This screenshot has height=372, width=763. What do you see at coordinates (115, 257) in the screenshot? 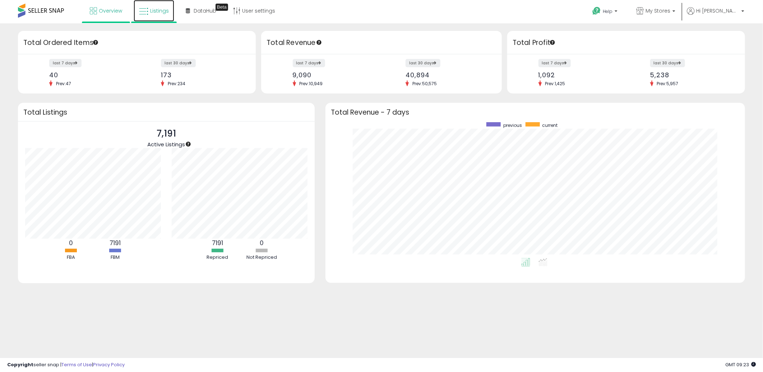
I see `div: FBM` at bounding box center [115, 257].